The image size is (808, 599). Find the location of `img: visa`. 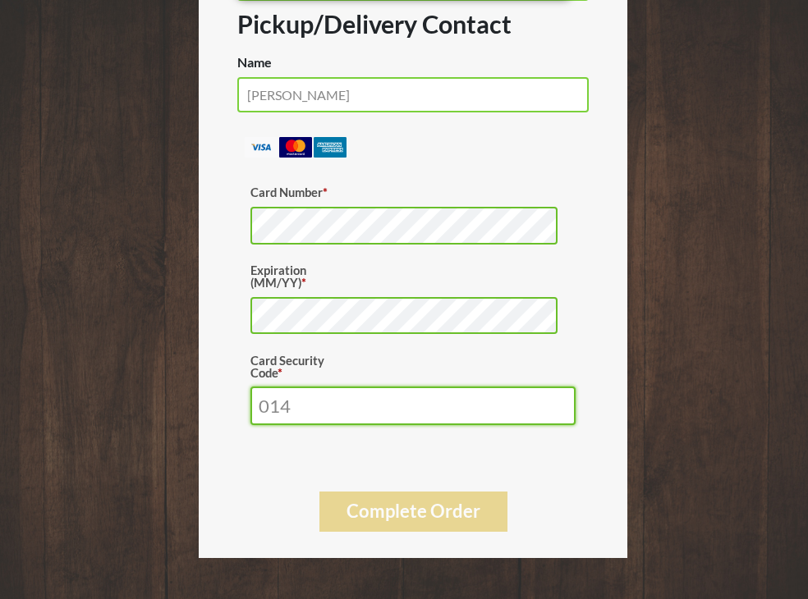

img: visa is located at coordinates (261, 147).